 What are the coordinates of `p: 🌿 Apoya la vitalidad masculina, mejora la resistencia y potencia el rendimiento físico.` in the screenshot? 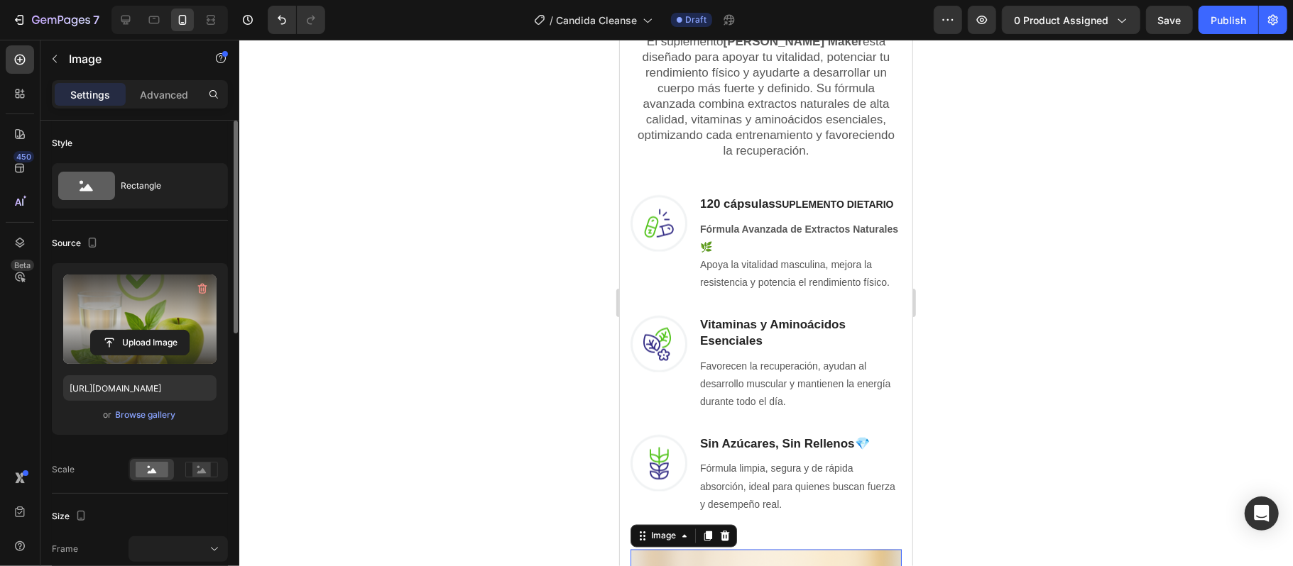 It's located at (180, 216).